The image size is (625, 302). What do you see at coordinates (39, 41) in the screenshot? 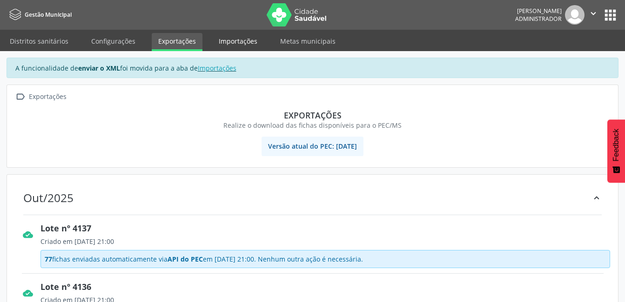
I see `a: Distritos sanitários` at bounding box center [39, 41].